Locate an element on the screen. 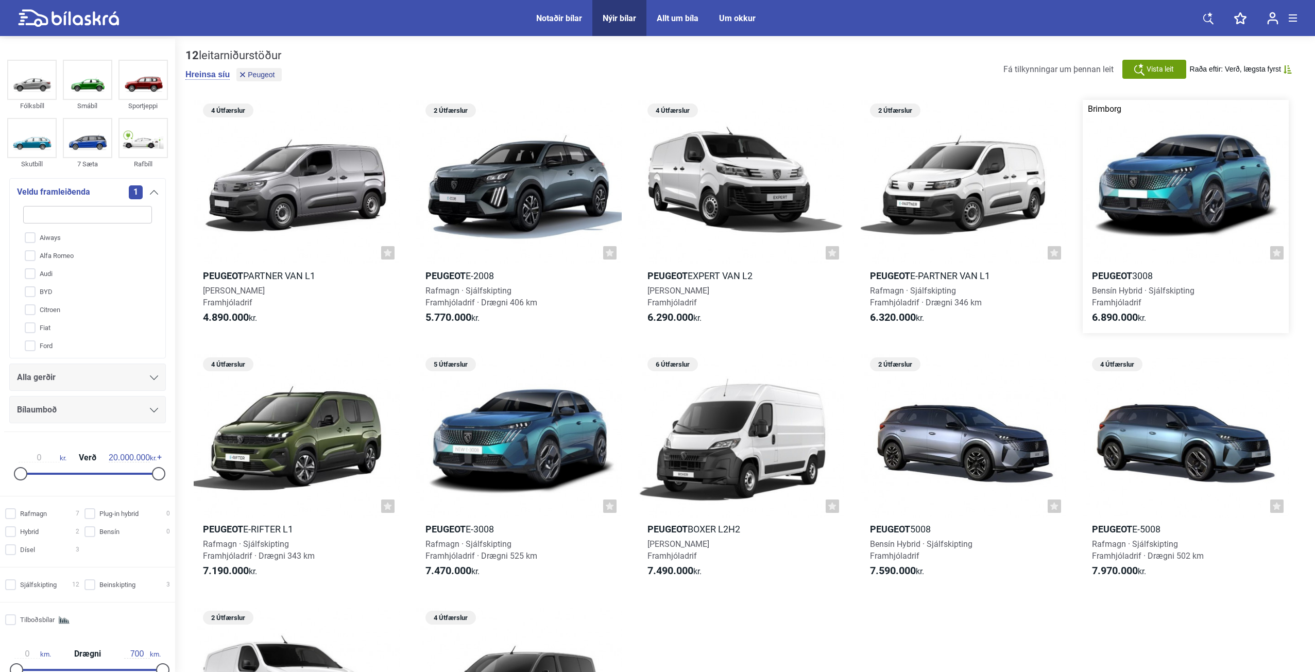 Image resolution: width=1315 pixels, height=672 pixels. h2: Partner Van L1 is located at coordinates (297, 276).